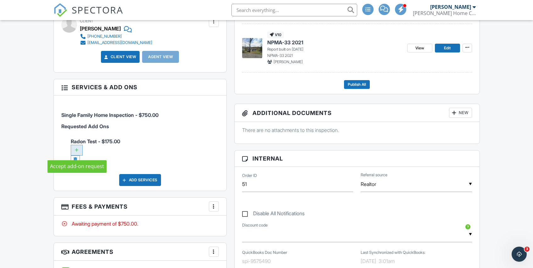 The height and width of the screenshot is (268, 533). I want to click on a: Client View, so click(120, 57).